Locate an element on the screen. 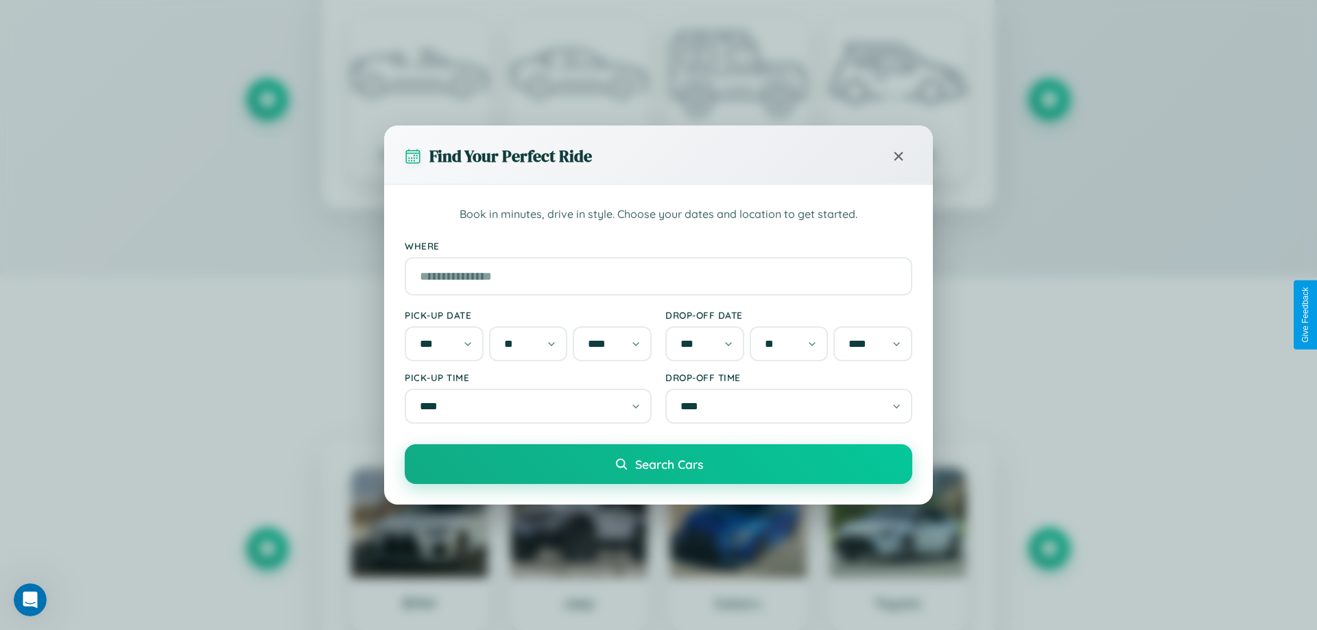  label: Drop-off Date is located at coordinates (789, 315).